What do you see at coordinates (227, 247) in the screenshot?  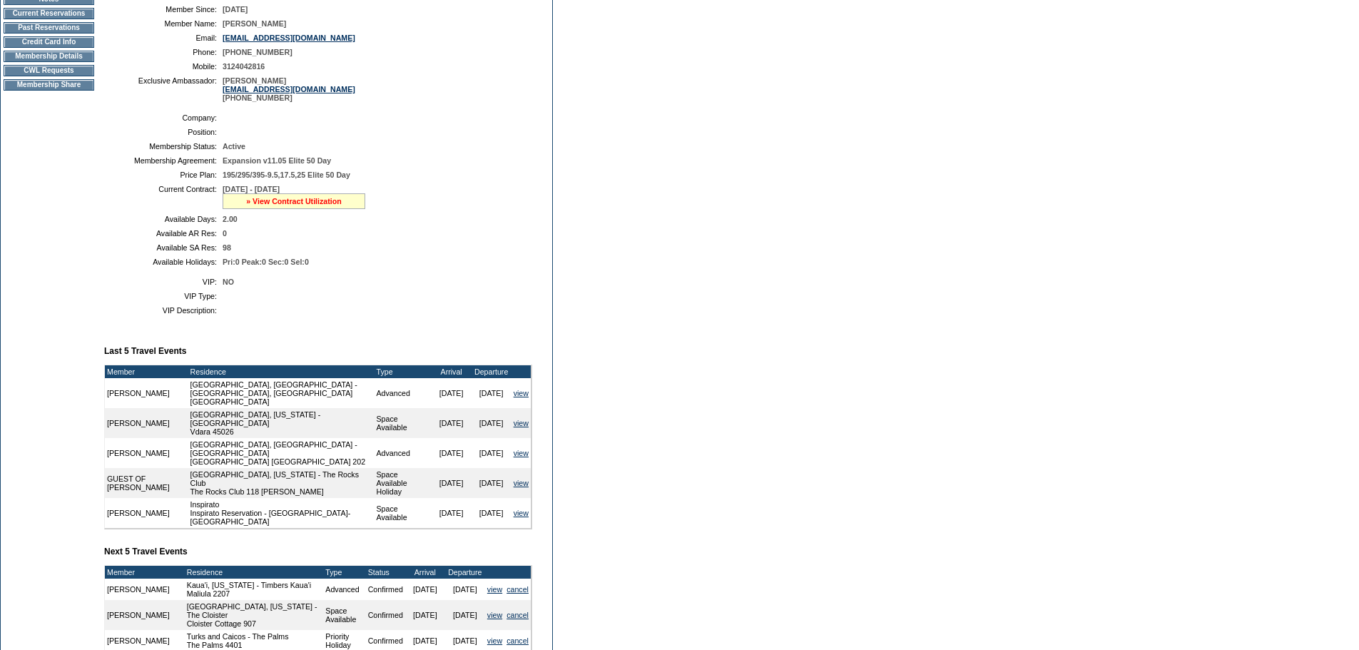 I see `span: 98` at bounding box center [227, 247].